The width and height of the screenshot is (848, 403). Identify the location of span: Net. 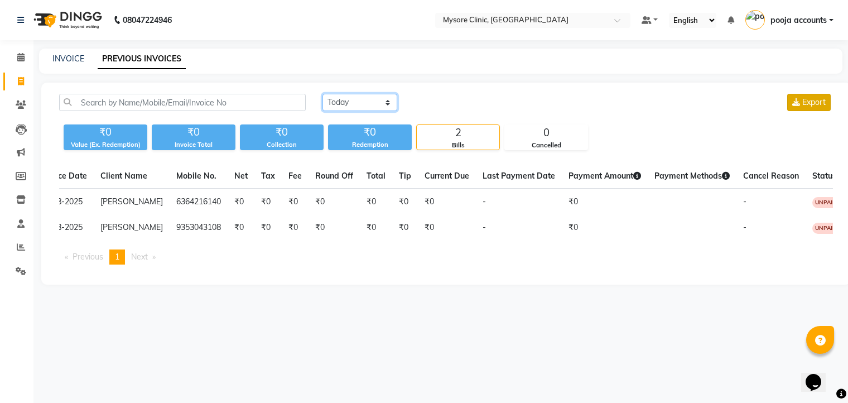
(241, 176).